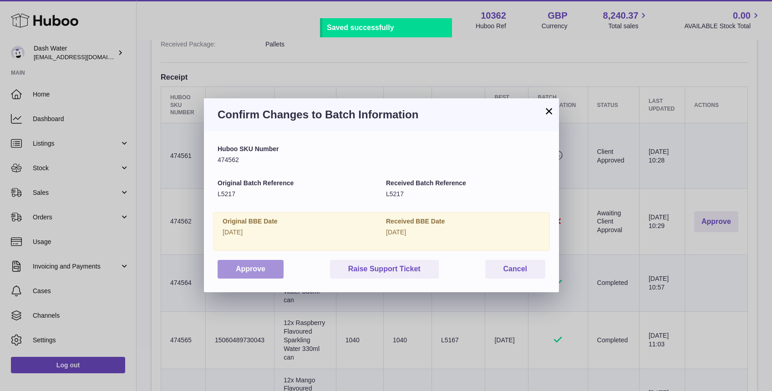 Image resolution: width=772 pixels, height=391 pixels. I want to click on div: Saved successfully, so click(387, 28).